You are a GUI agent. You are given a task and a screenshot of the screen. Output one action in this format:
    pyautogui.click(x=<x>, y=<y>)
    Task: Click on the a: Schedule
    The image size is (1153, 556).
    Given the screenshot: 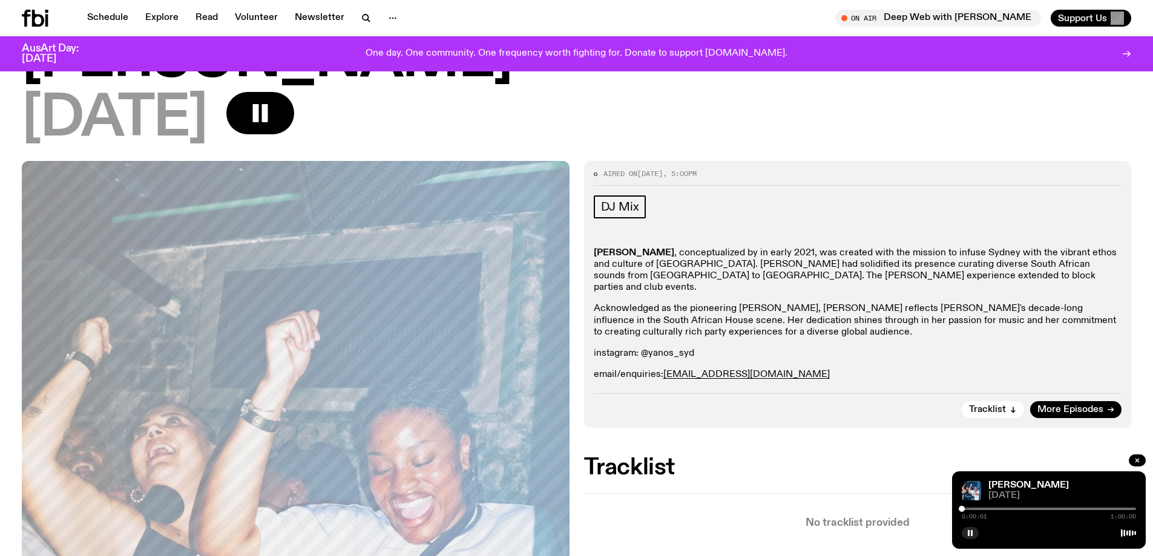 What is the action you would take?
    pyautogui.click(x=108, y=18)
    